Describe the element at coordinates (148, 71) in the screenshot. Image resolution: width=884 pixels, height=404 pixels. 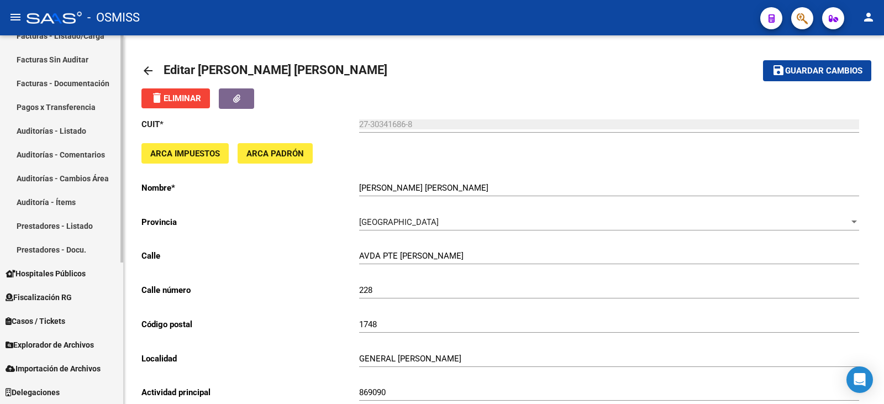
I see `mat-icon: arrow_back` at that location.